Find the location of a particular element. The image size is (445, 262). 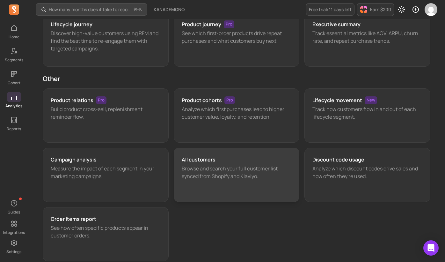

a: Lifecycle movementNewTrack how customers flow in and out of each lifecycle segment. is located at coordinates (367, 115).